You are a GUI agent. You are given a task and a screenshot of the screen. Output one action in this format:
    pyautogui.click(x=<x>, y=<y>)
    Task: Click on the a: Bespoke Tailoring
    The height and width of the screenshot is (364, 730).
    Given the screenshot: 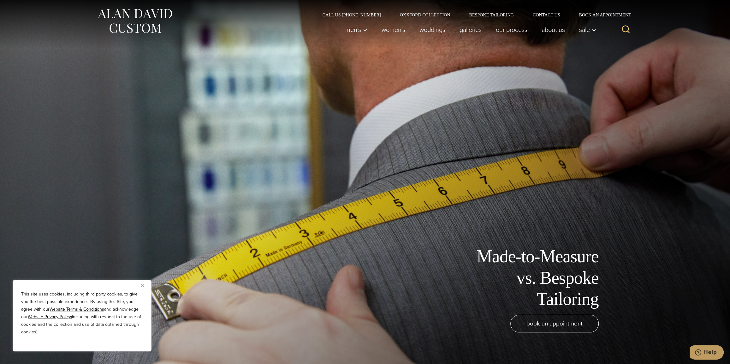 What is the action you would take?
    pyautogui.click(x=491, y=15)
    